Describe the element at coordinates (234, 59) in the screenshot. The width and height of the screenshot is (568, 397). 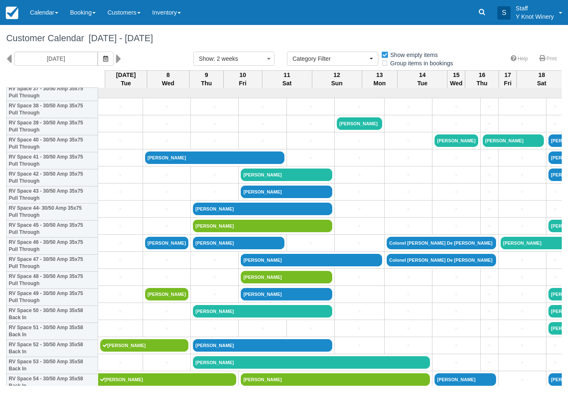
I see `button: Show: 2 weeks` at that location.